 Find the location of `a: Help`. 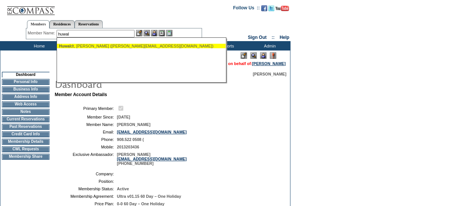

a: Help is located at coordinates (284, 37).